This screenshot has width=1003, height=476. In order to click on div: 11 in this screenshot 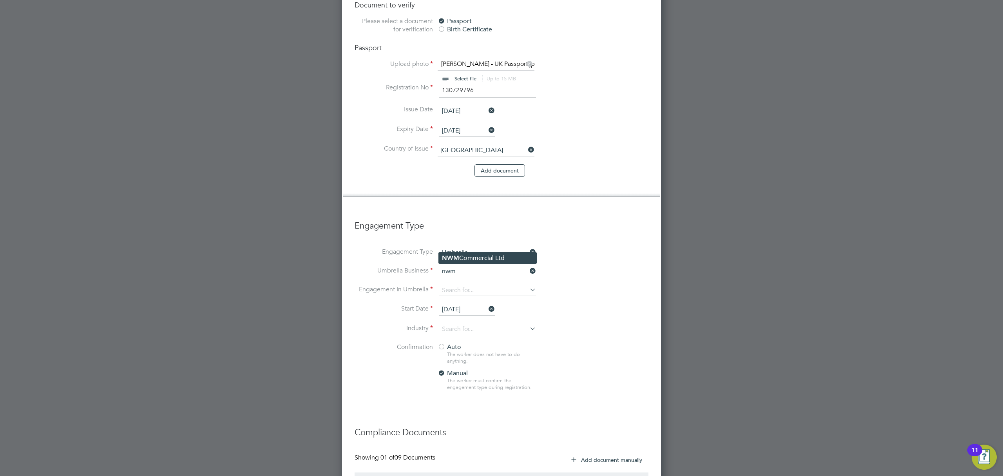, I will do `click(975, 455)`.